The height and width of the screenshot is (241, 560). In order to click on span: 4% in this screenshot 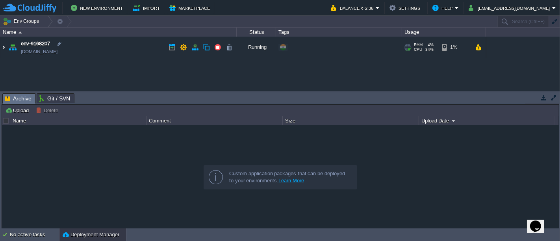, I will do `click(430, 45)`.